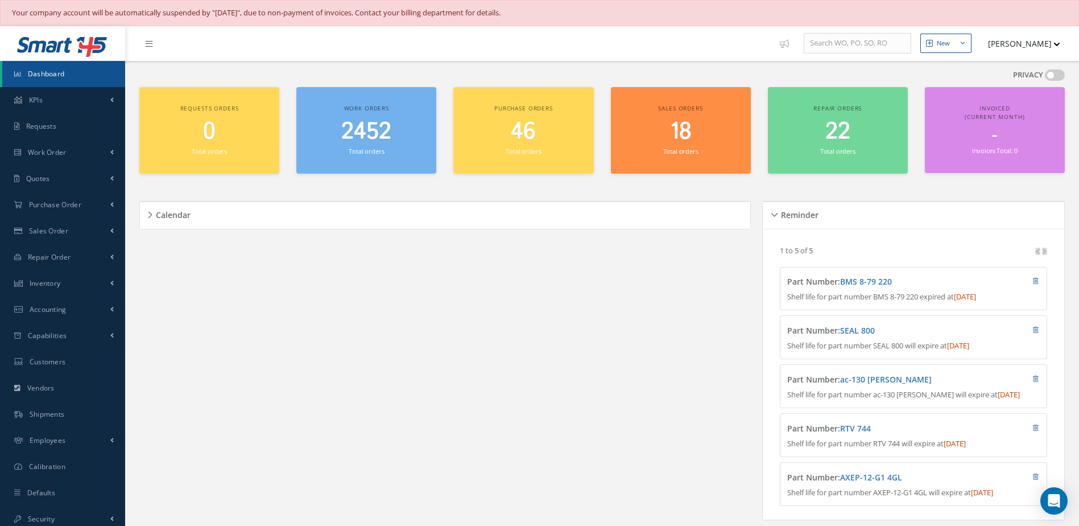  What do you see at coordinates (523, 108) in the screenshot?
I see `span: Purchase orders` at bounding box center [523, 108].